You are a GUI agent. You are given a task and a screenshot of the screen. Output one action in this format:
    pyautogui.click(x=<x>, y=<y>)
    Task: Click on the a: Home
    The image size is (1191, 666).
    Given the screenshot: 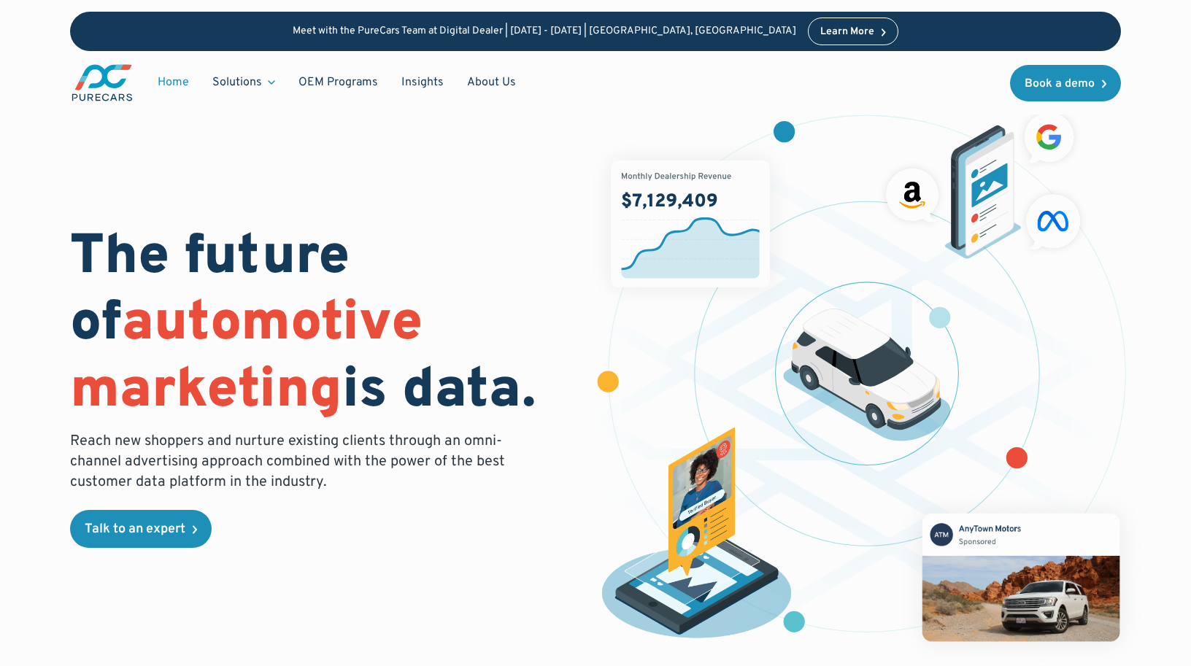 What is the action you would take?
    pyautogui.click(x=173, y=82)
    